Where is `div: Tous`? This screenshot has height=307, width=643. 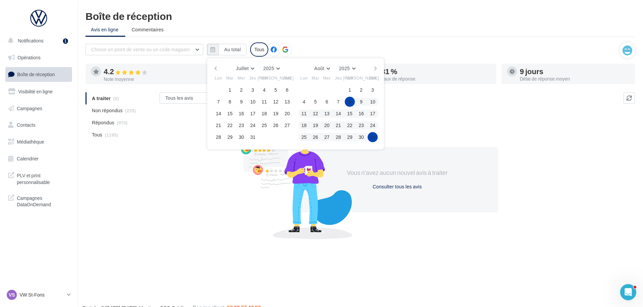 div: Tous is located at coordinates (259, 49).